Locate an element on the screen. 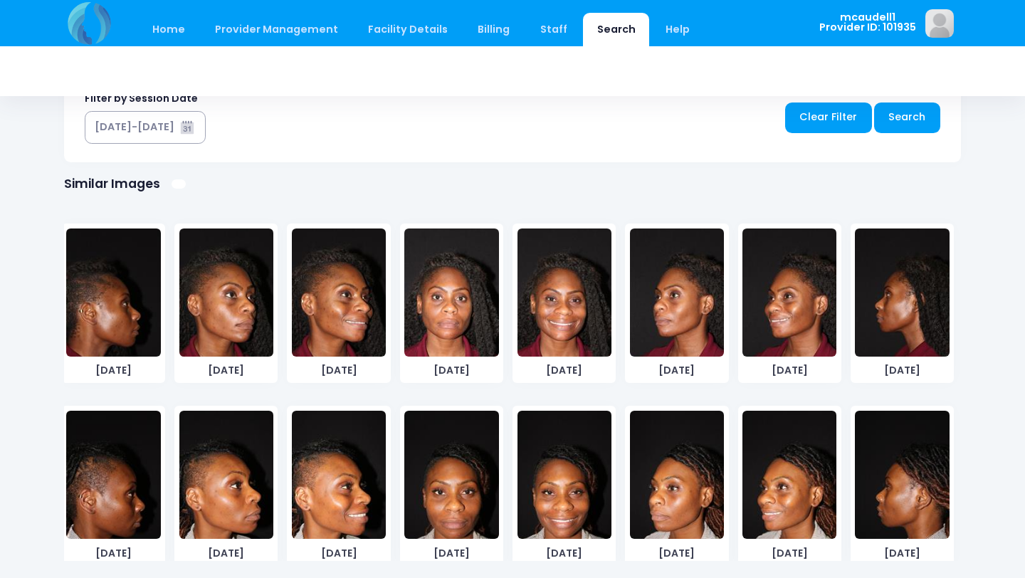  label: Filter by Session Date is located at coordinates (141, 98).